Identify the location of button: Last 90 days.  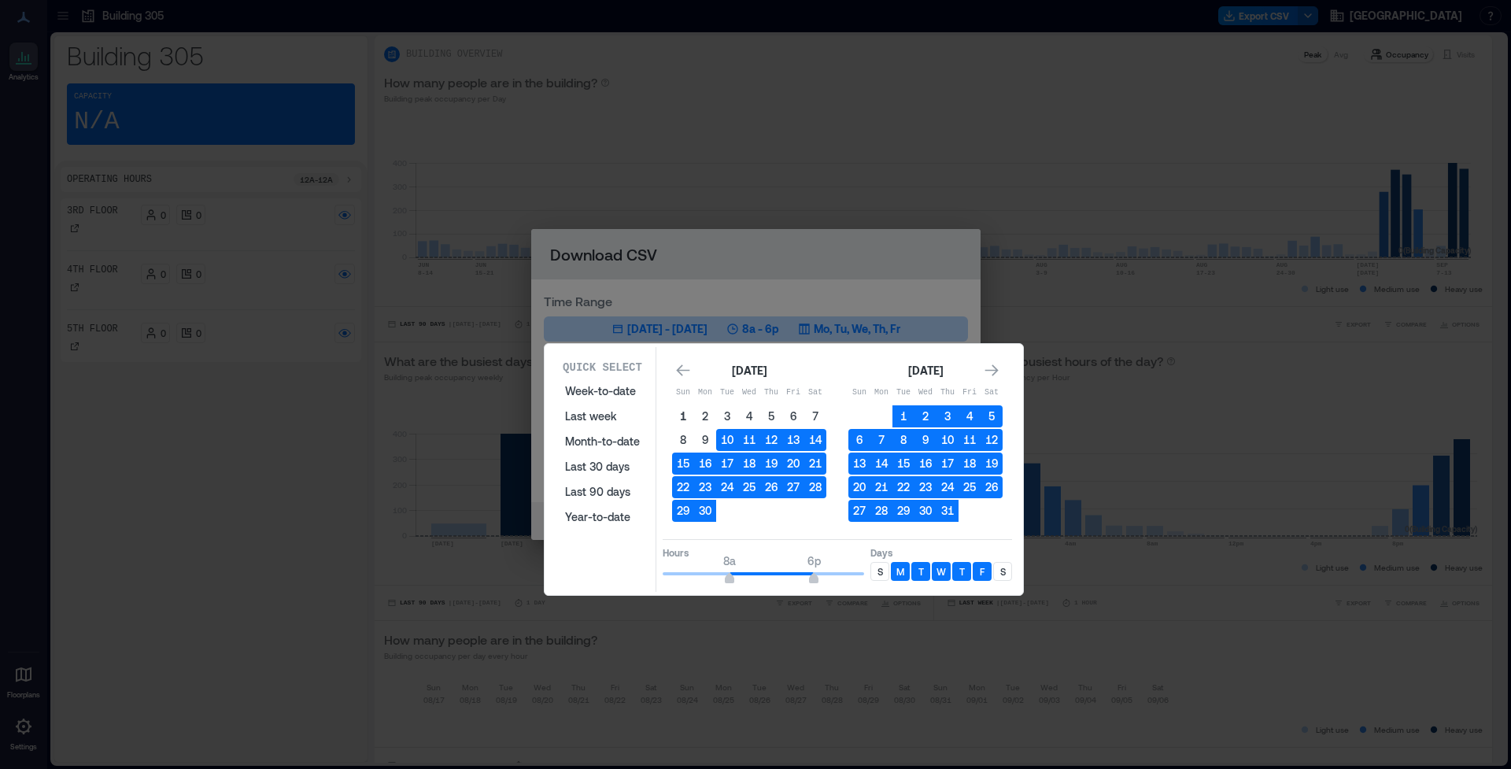
(602, 492).